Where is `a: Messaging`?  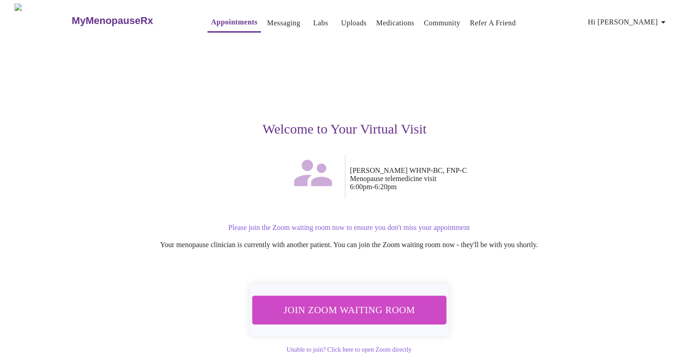
a: Messaging is located at coordinates (283, 23).